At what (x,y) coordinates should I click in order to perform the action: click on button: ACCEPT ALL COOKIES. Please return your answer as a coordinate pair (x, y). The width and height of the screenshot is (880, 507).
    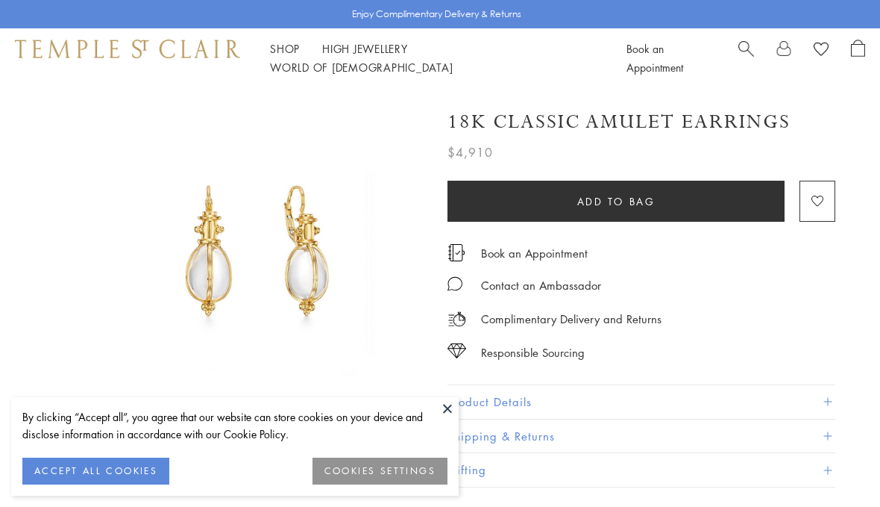
    Looking at the image, I should click on (96, 471).